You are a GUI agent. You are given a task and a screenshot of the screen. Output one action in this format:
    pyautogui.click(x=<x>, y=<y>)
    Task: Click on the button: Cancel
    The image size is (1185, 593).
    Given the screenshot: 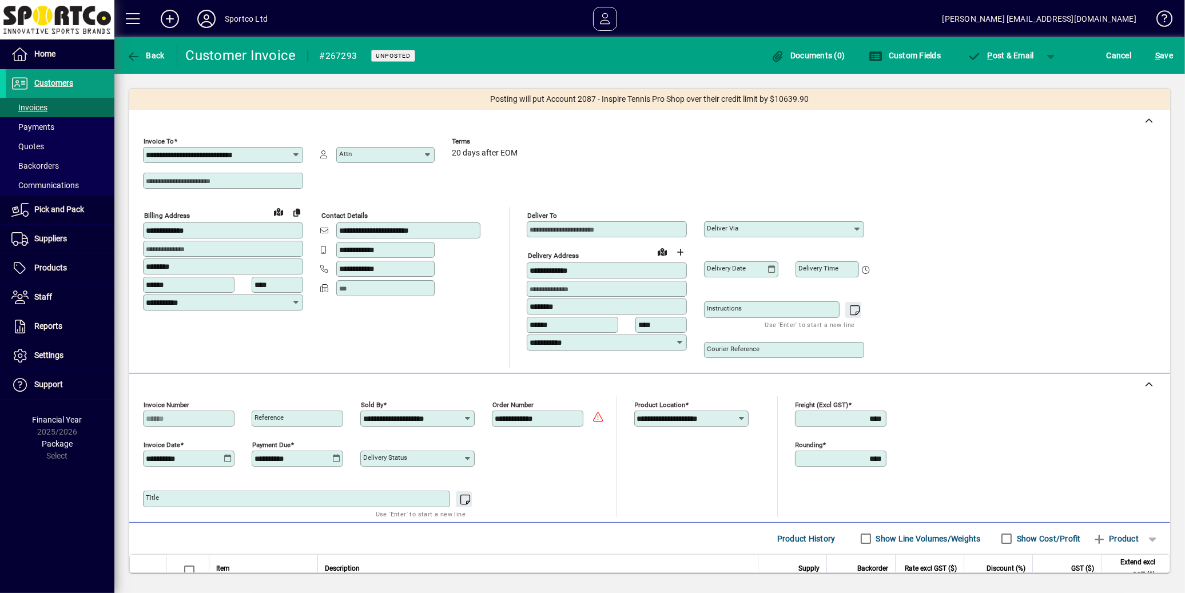 What is the action you would take?
    pyautogui.click(x=1119, y=55)
    